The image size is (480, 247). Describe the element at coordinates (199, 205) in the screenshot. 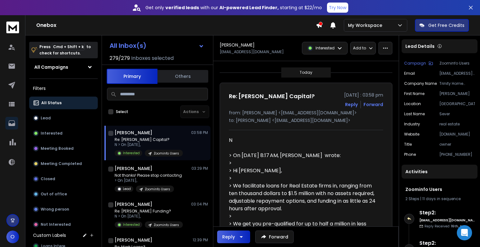

I see `p: 03:04 PM` at that location.